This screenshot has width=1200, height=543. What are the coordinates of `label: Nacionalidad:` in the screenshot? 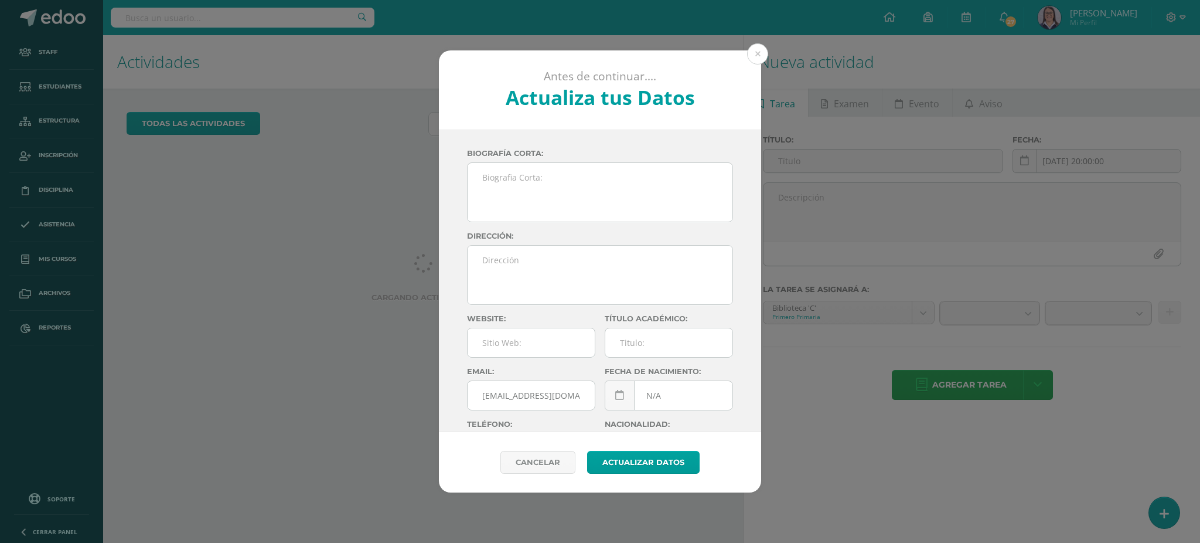 It's located at (669, 424).